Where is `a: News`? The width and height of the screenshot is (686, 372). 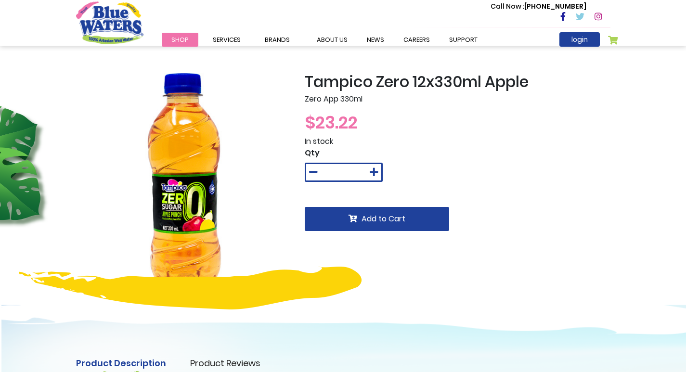 a: News is located at coordinates (375, 39).